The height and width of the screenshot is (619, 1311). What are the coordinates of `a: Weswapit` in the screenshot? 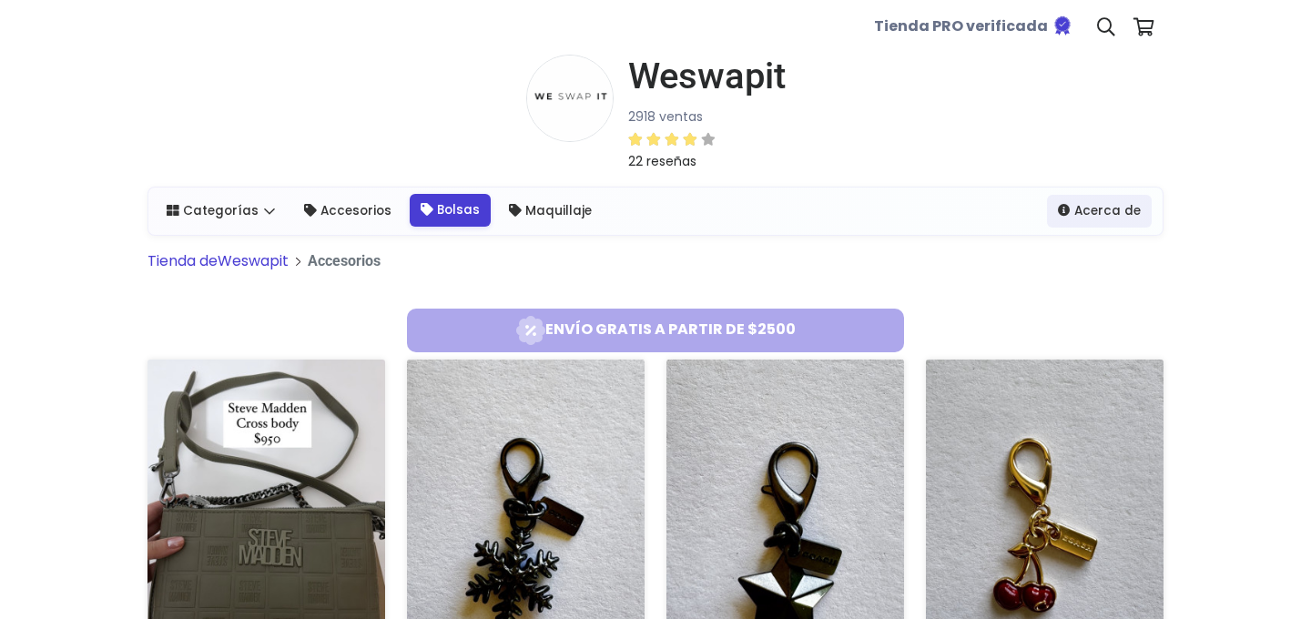 It's located at (699, 76).